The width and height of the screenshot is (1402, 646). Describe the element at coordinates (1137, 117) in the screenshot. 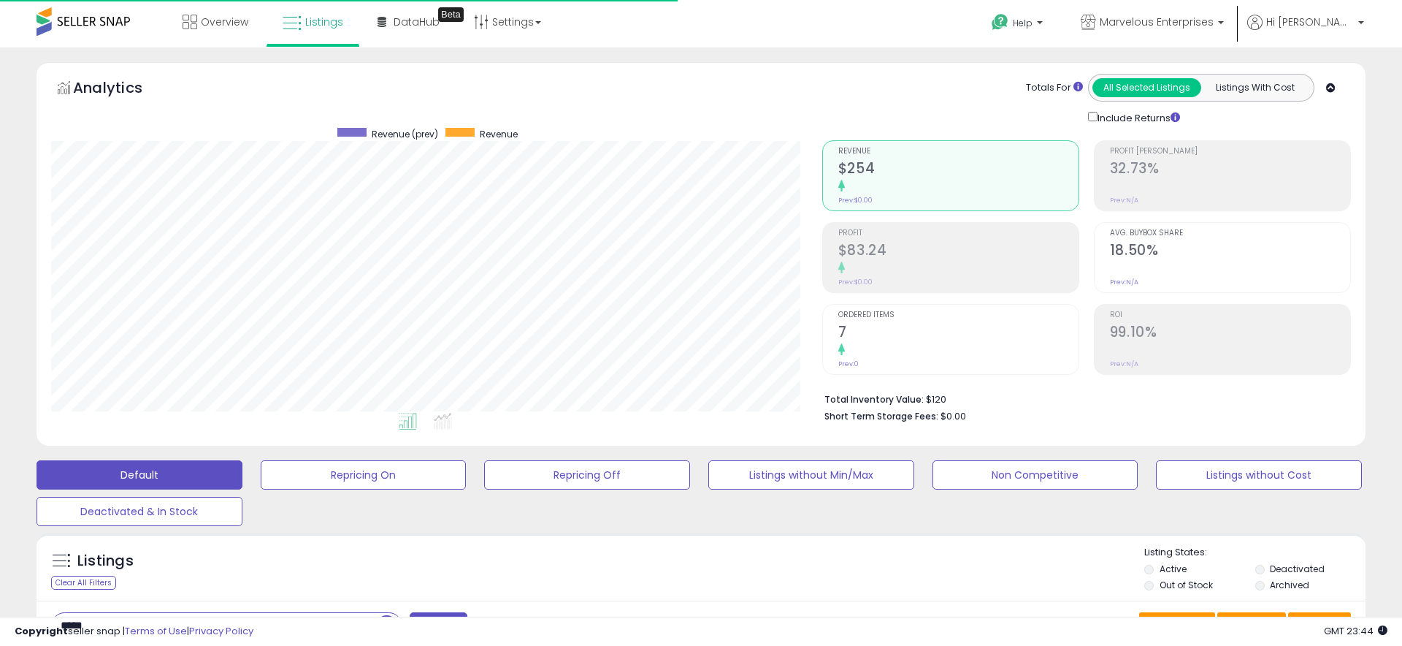

I see `div: Include Returns` at that location.